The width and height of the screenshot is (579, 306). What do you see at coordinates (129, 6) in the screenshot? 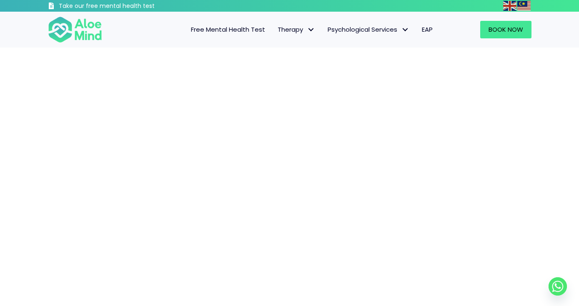
I see `h3: Take our free mental health test` at bounding box center [129, 6].